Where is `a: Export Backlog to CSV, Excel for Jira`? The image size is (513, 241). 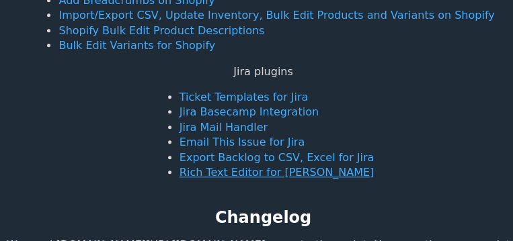 a: Export Backlog to CSV, Excel for Jira is located at coordinates (276, 157).